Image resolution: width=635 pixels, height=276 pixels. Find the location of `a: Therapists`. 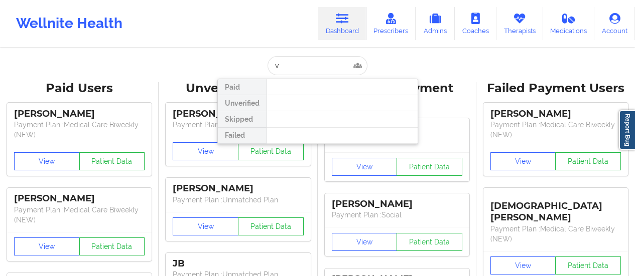

a: Therapists is located at coordinates (519, 24).